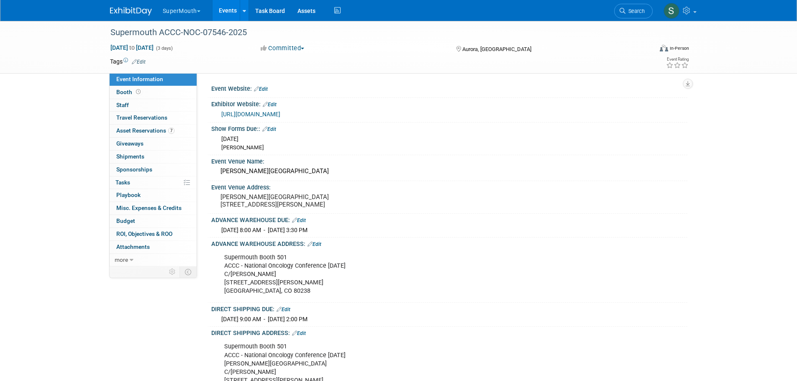 This screenshot has width=797, height=381. What do you see at coordinates (153, 221) in the screenshot?
I see `a: Budget` at bounding box center [153, 221].